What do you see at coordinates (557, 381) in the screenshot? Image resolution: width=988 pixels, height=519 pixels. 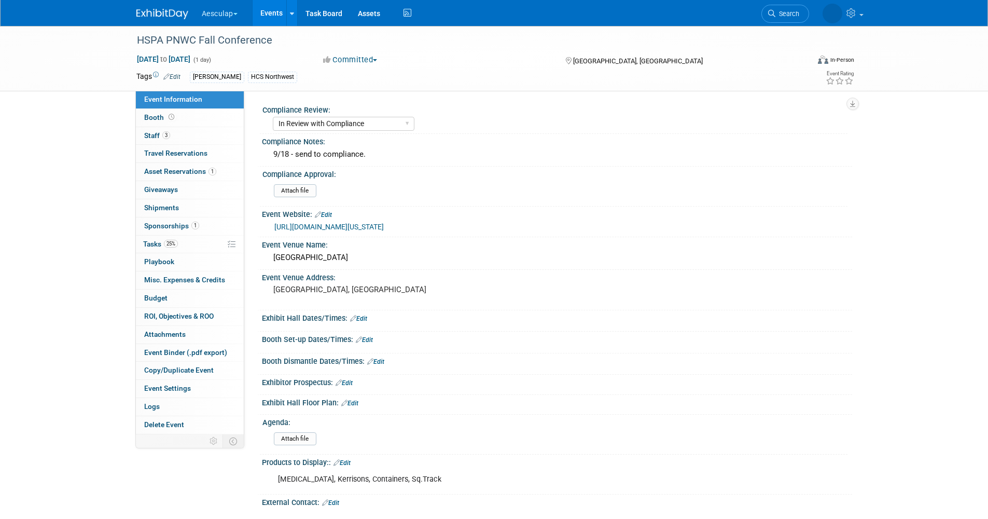 I see `div: Exhibitor Prospectus:` at bounding box center [557, 381].